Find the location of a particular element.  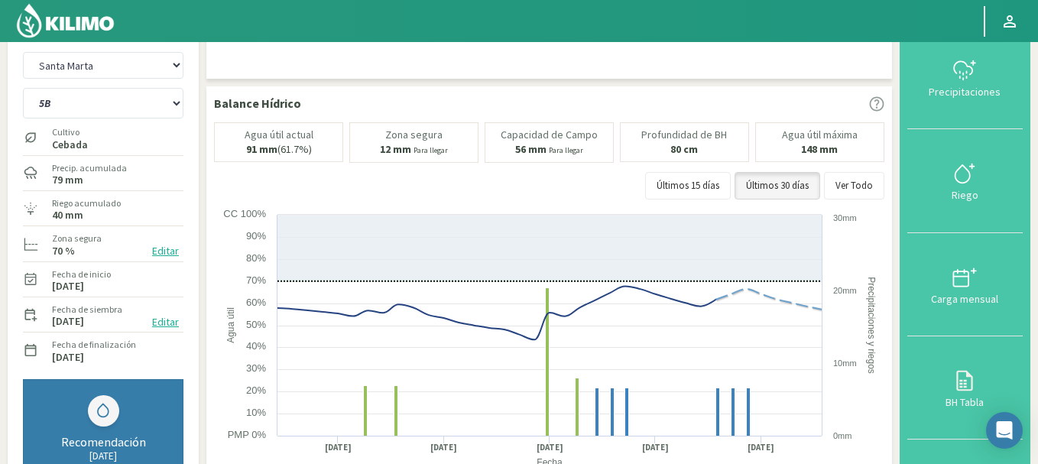

b: 91 mm is located at coordinates (261, 149).